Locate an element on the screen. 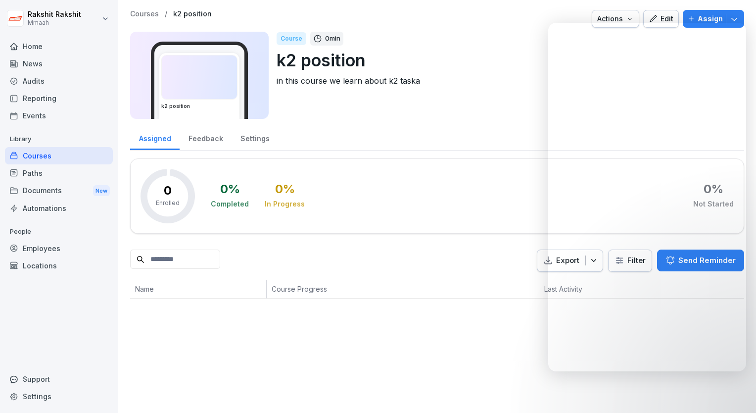 The width and height of the screenshot is (756, 413). a: Edit is located at coordinates (661, 19).